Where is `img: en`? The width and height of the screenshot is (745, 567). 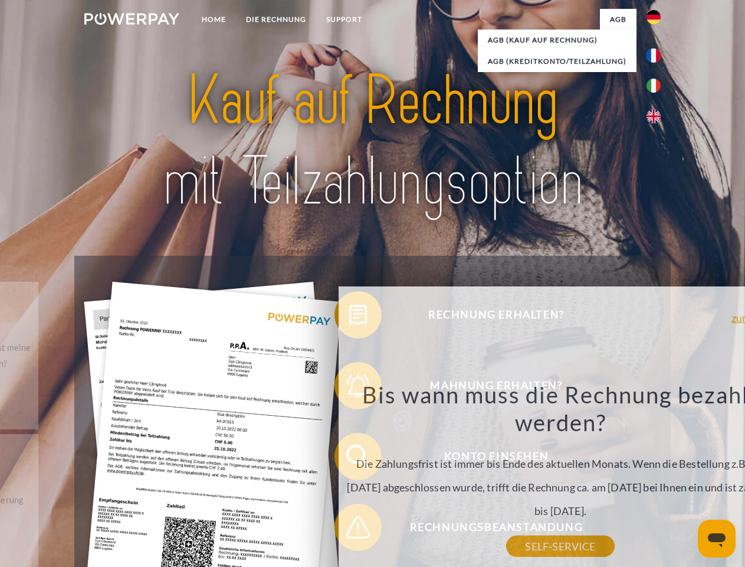
img: en is located at coordinates (654, 116).